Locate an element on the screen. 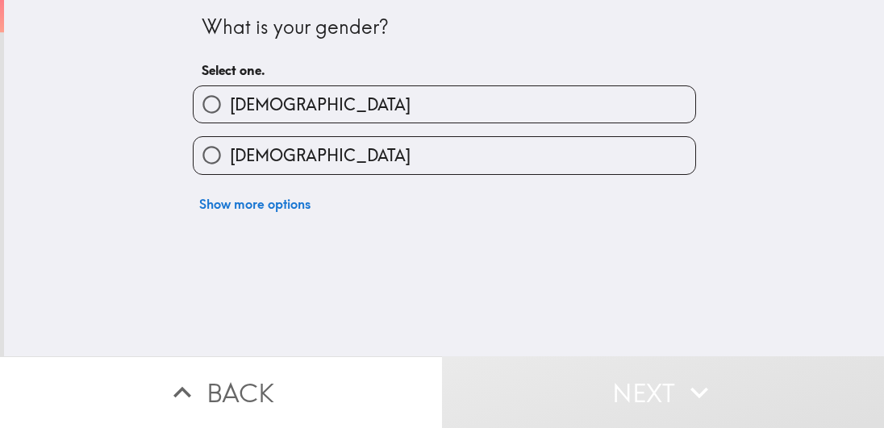 This screenshot has height=428, width=884. button: Show more options is located at coordinates (255, 204).